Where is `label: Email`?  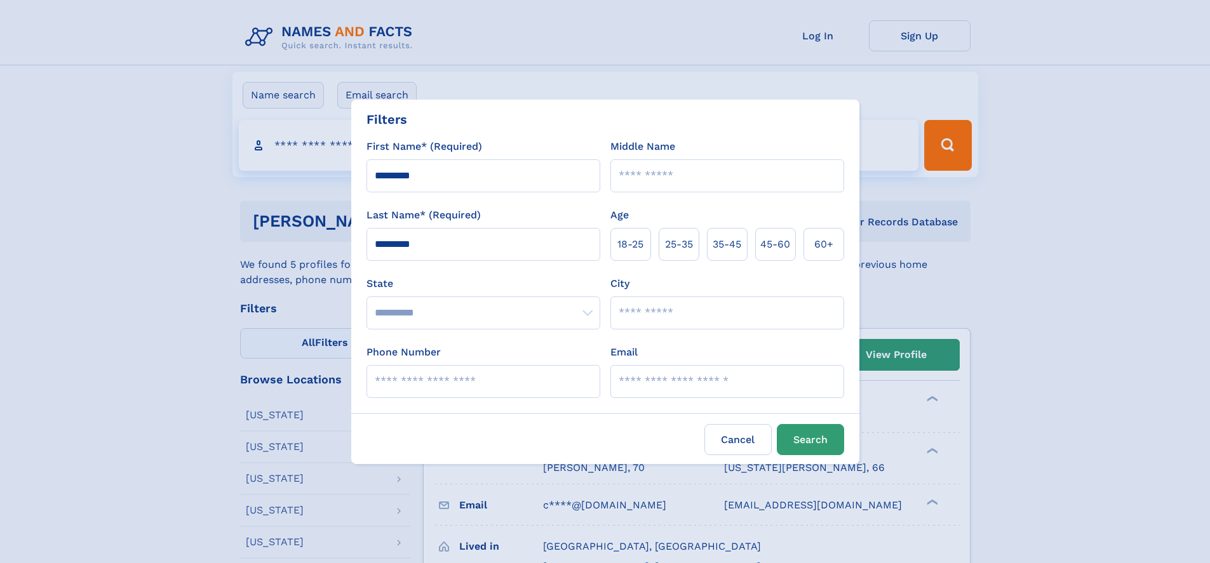
label: Email is located at coordinates (624, 353).